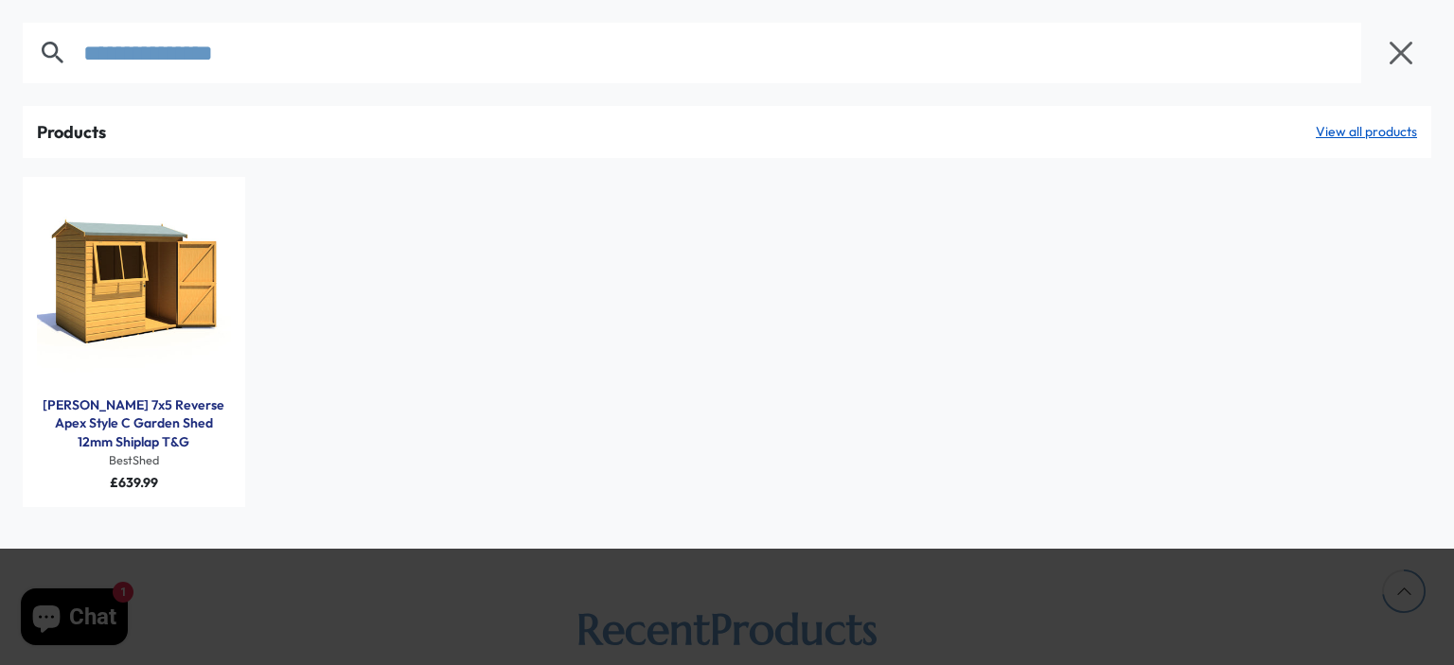 The image size is (1454, 665). I want to click on div: Products, so click(71, 132).